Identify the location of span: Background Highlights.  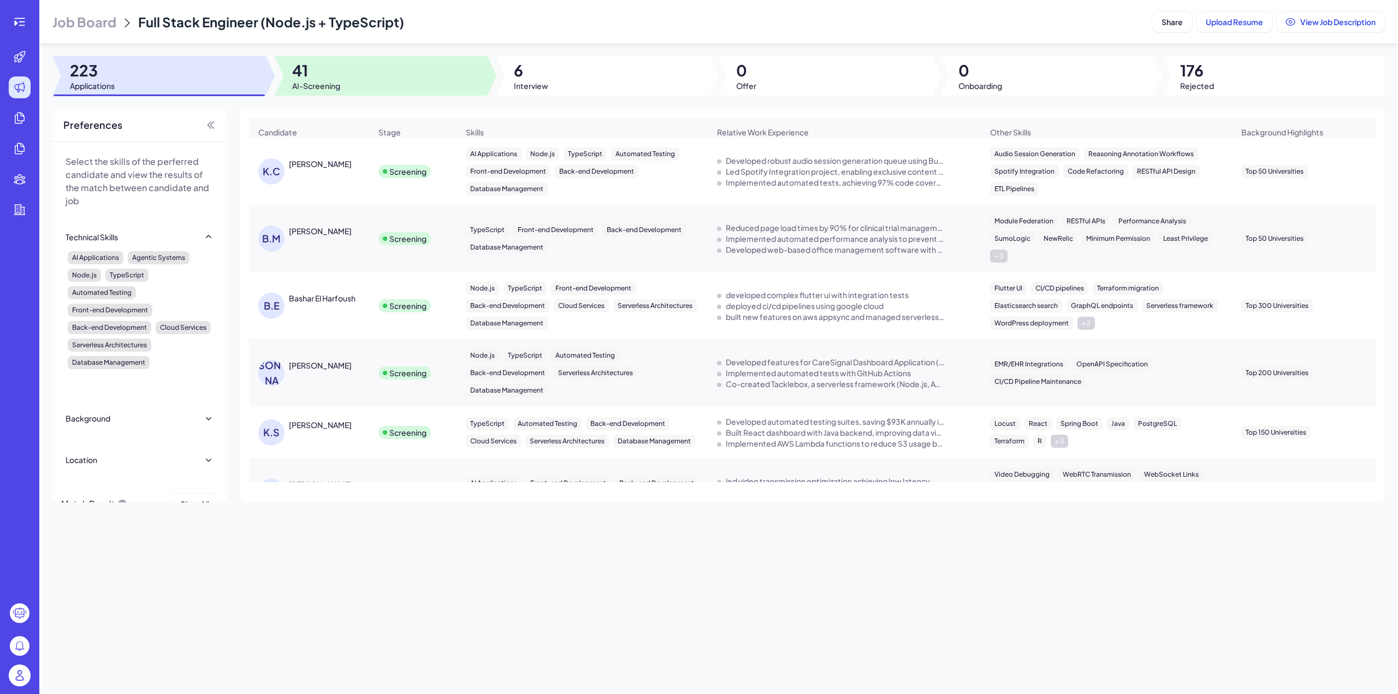
(1283, 132).